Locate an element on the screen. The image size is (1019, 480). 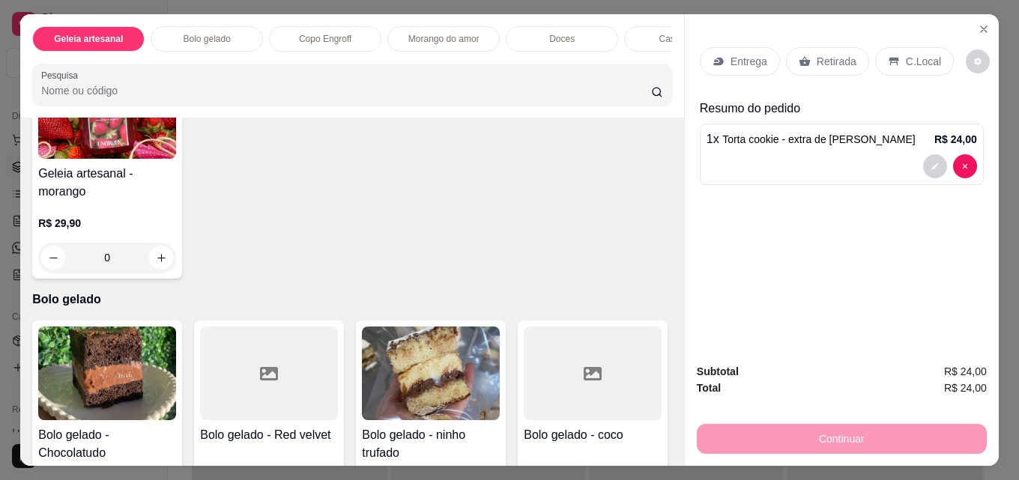
h4: Bolo gelado - ninho trufado is located at coordinates (431, 444).